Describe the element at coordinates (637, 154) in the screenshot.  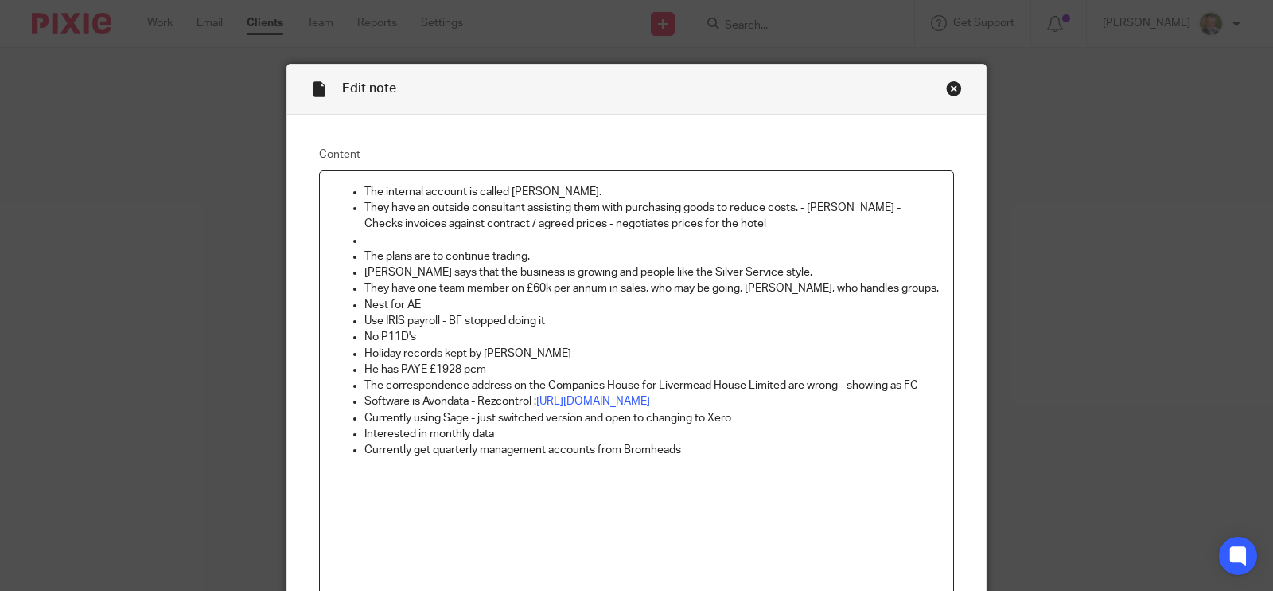
I see `label: Content` at that location.